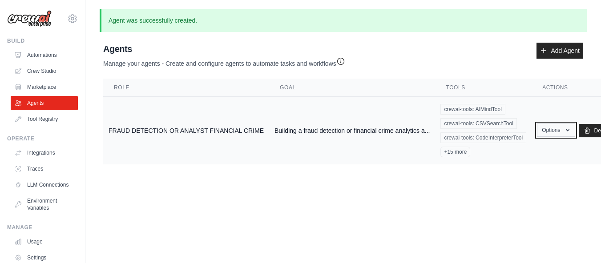 The image size is (601, 263). What do you see at coordinates (186, 88) in the screenshot?
I see `th: Role` at bounding box center [186, 88].